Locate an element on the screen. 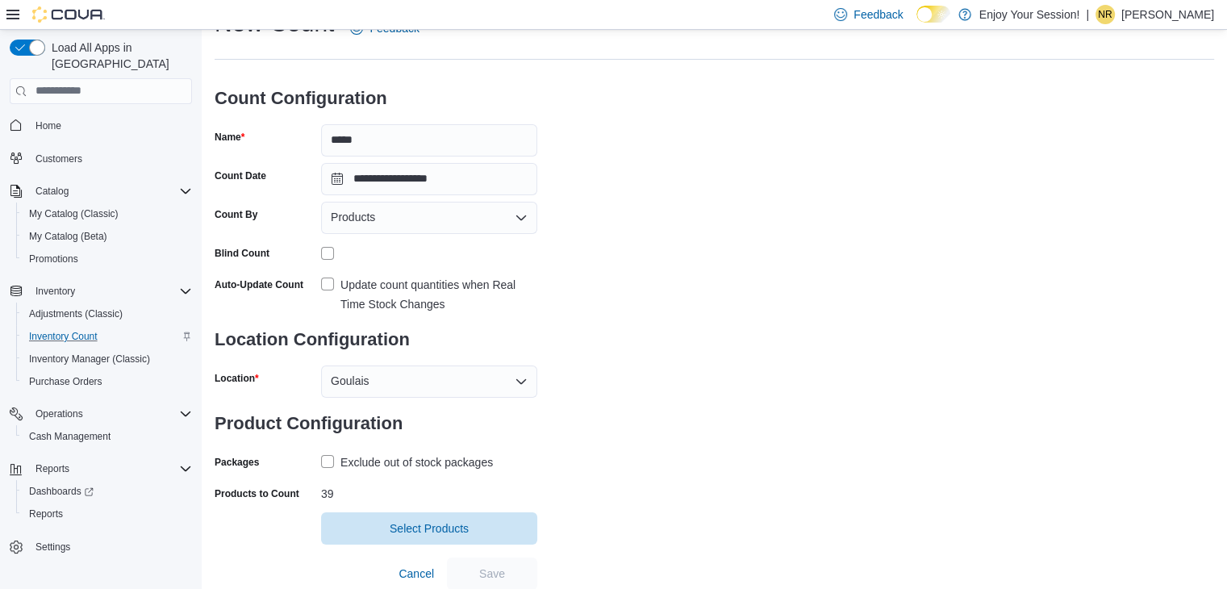 The height and width of the screenshot is (589, 1227). button: Settings is located at coordinates (101, 546).